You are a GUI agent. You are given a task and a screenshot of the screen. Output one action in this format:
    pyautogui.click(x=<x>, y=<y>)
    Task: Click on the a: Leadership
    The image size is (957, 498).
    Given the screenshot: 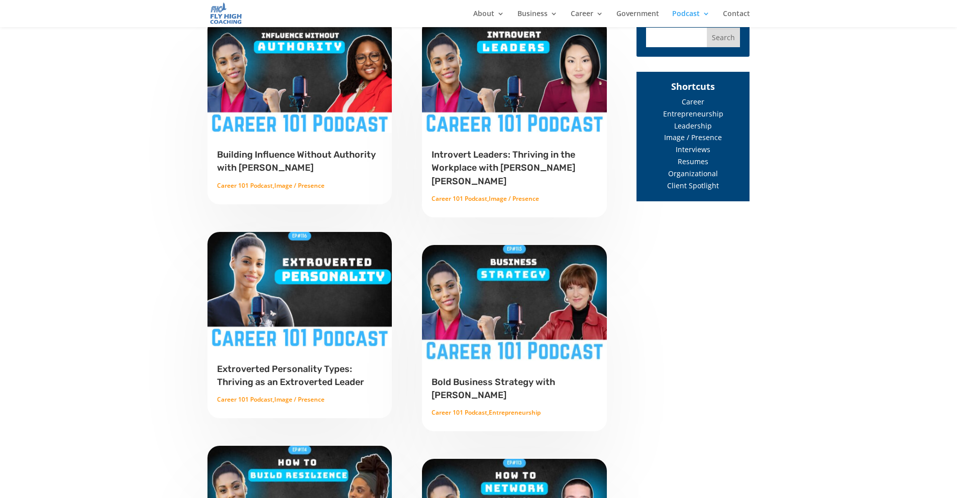 What is the action you would take?
    pyautogui.click(x=693, y=126)
    